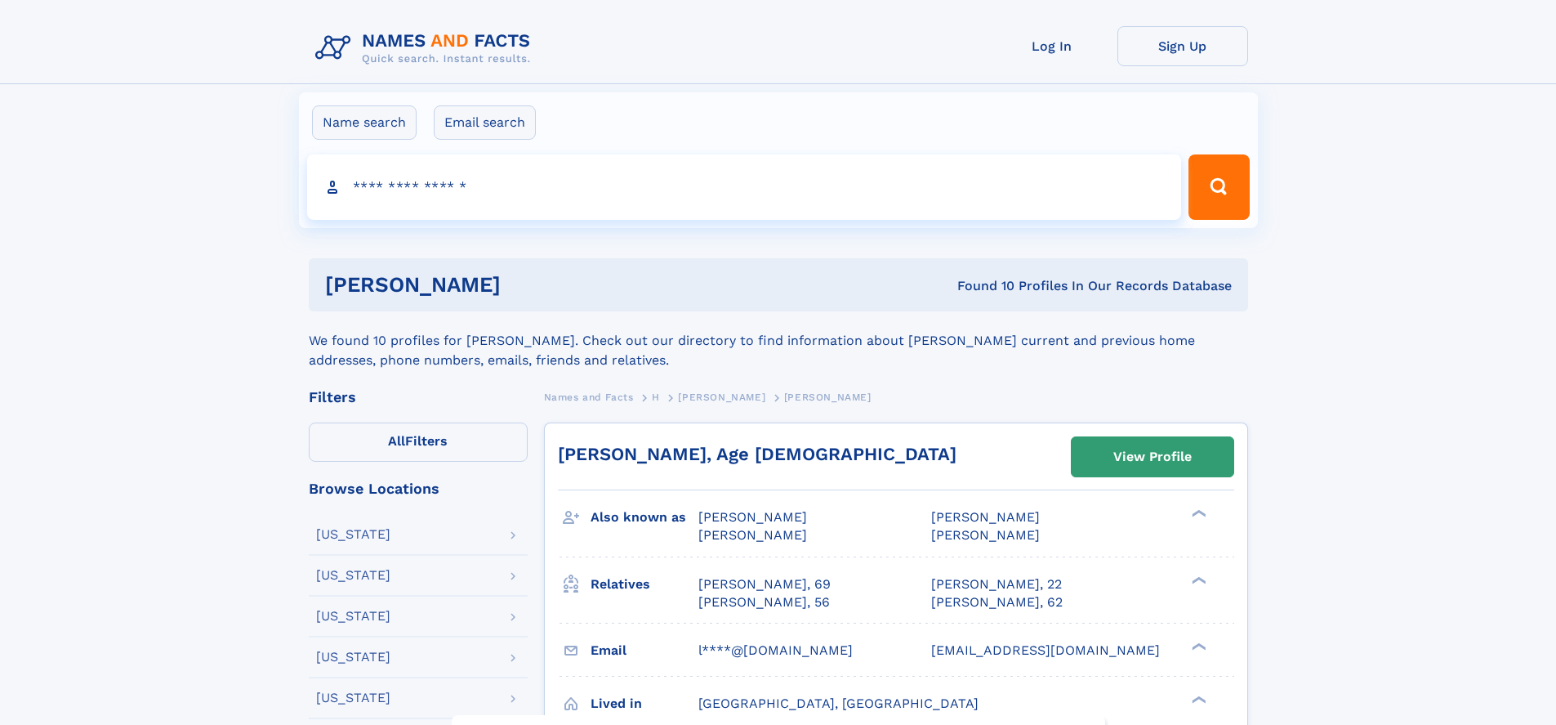 The image size is (1556, 725). I want to click on img: Logo Names and Facts, so click(426, 48).